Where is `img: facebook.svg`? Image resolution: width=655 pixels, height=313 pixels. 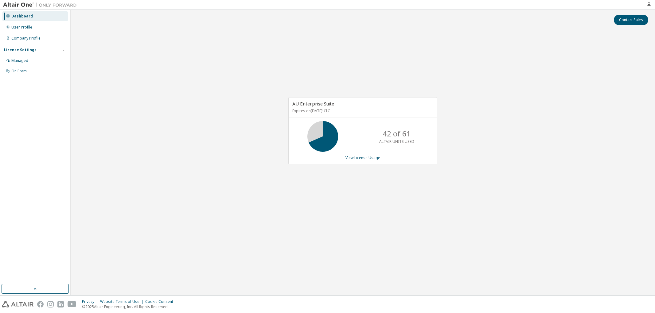
img: facebook.svg is located at coordinates (40, 305).